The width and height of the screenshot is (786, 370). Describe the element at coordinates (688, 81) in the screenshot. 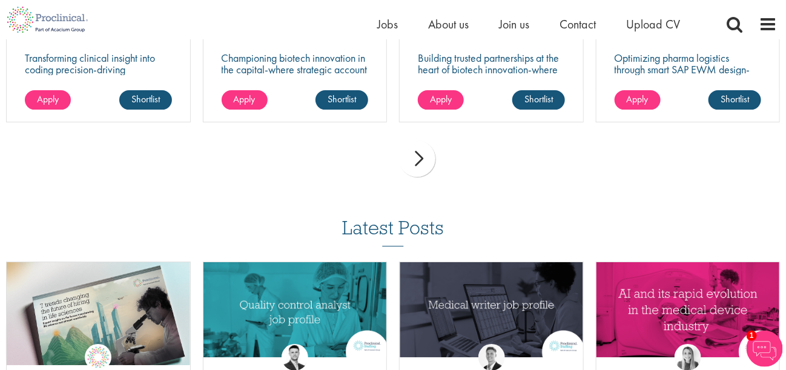

I see `p: Optimizing pharma logistics through smart SAP EWM design-where precision meets performance in eve...` at that location.